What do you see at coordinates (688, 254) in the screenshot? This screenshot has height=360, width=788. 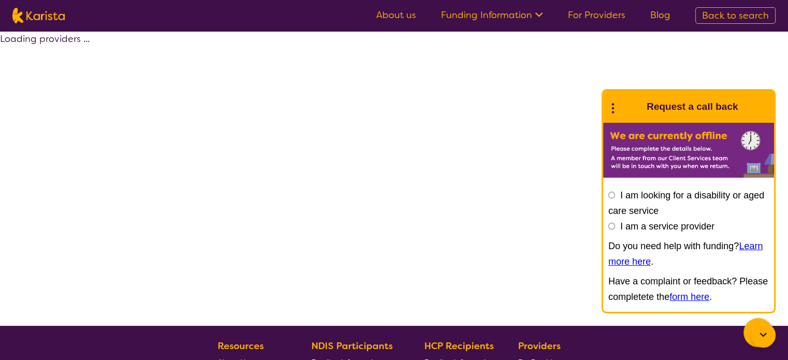 I see `p: Do you need help with funding? .` at bounding box center [688, 254].